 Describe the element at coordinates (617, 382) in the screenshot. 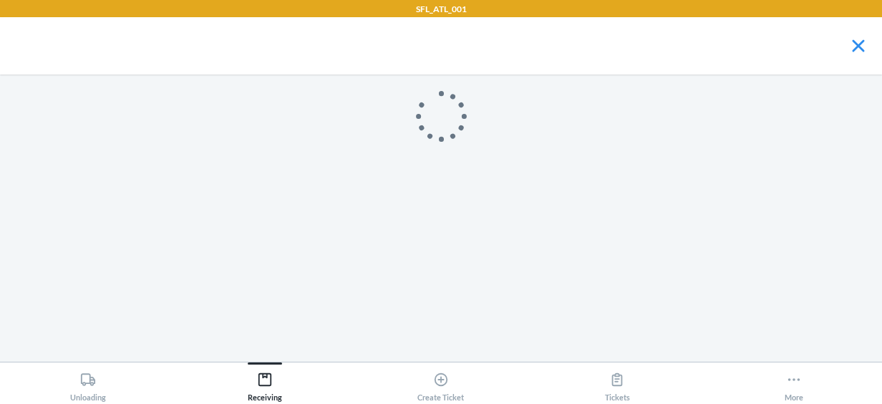

I see `button: Tickets` at that location.